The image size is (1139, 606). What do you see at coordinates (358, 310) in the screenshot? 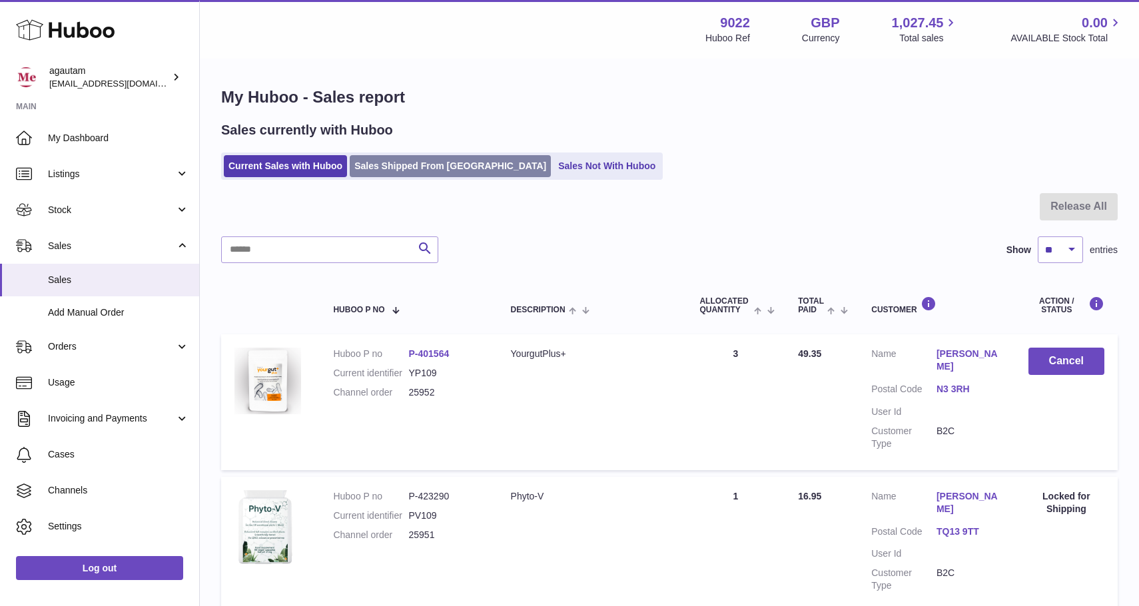
I see `span: Huboo P no` at bounding box center [358, 310].